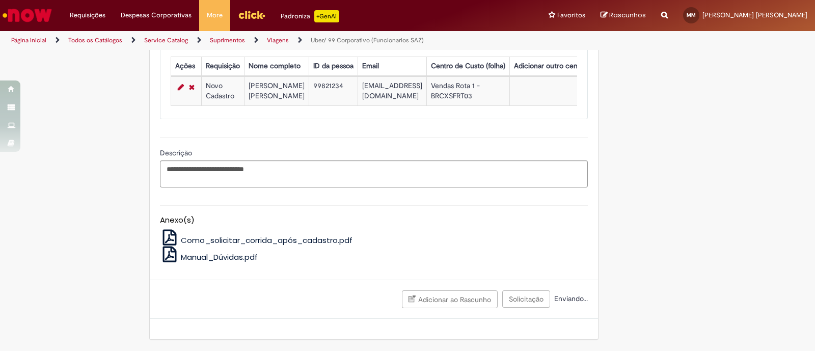 The image size is (815, 351). I want to click on a: Viagens, so click(278, 40).